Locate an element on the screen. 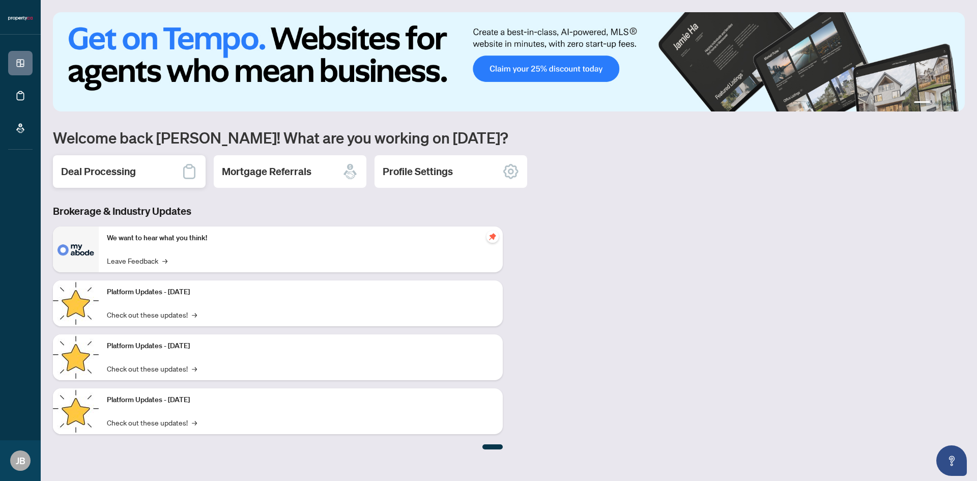 This screenshot has width=977, height=481. button: 3 is located at coordinates (944, 103).